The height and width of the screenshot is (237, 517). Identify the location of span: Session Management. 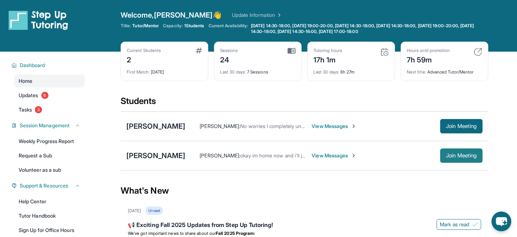
(44, 126).